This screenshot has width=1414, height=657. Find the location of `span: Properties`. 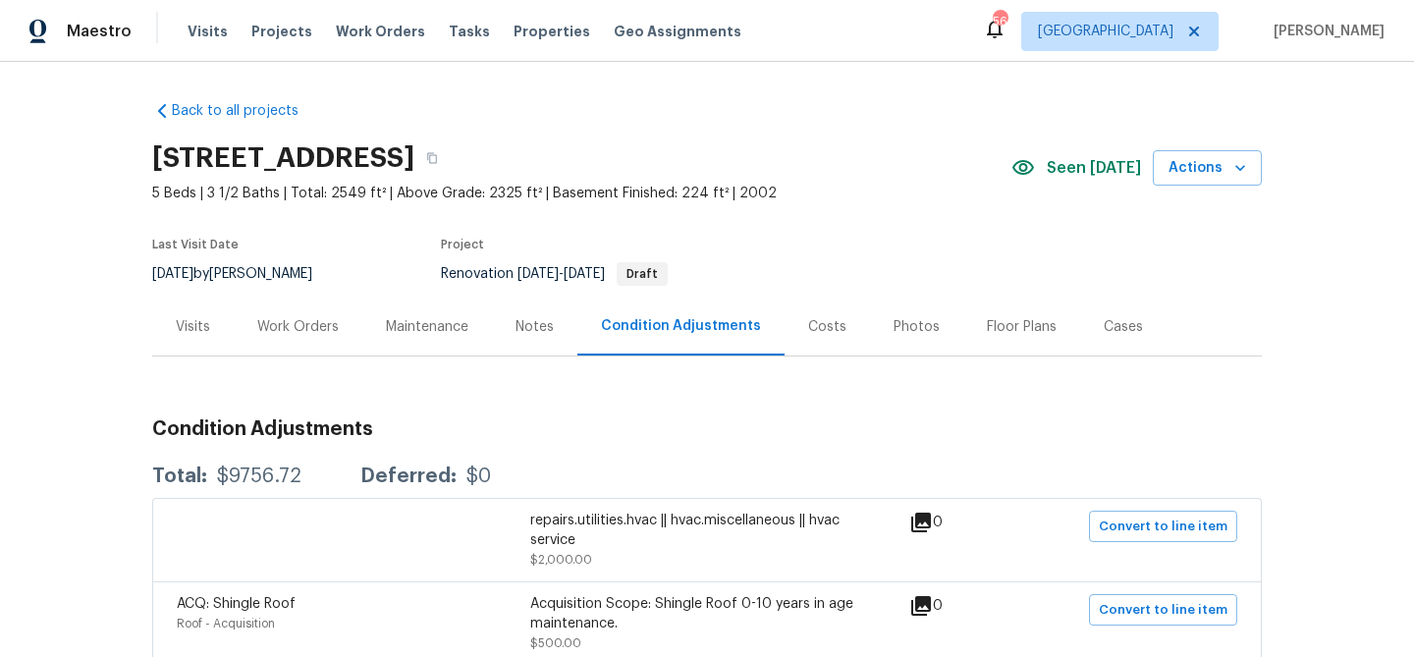

span: Properties is located at coordinates (552, 31).